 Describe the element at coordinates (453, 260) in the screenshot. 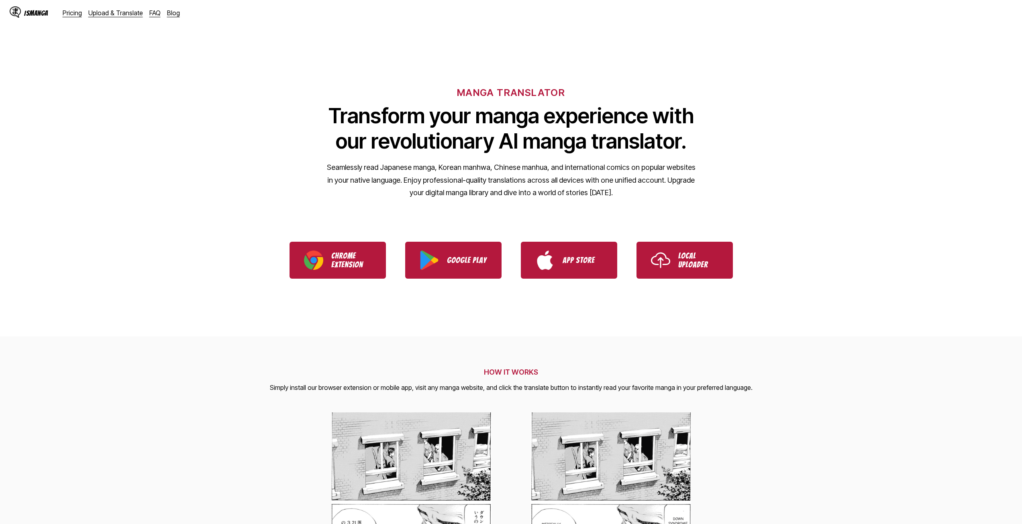

I see `a: Download IsManga from Google Play` at that location.